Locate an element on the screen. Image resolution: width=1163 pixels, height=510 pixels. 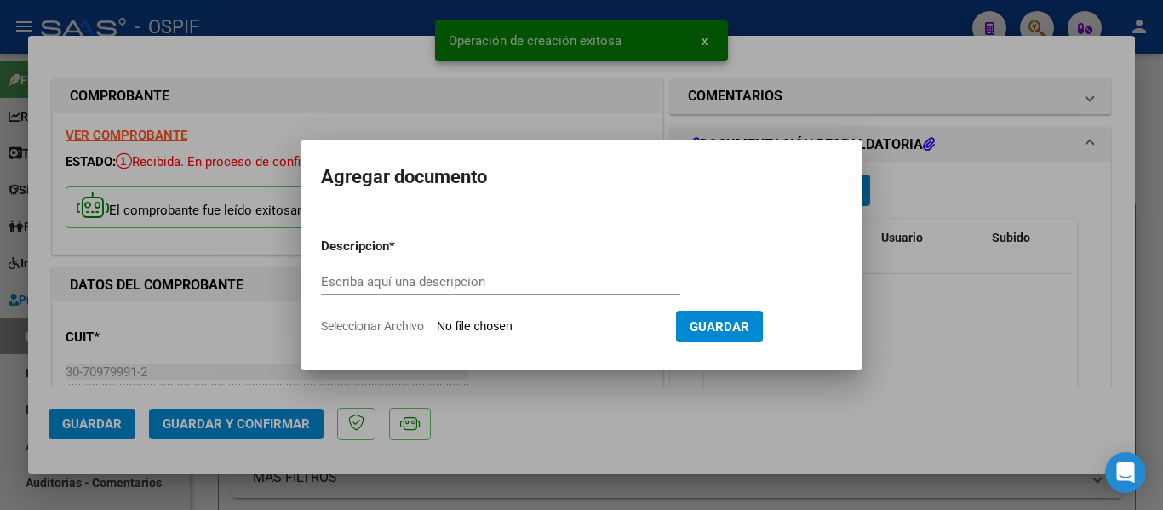
p: Descripcion is located at coordinates (399, 246).